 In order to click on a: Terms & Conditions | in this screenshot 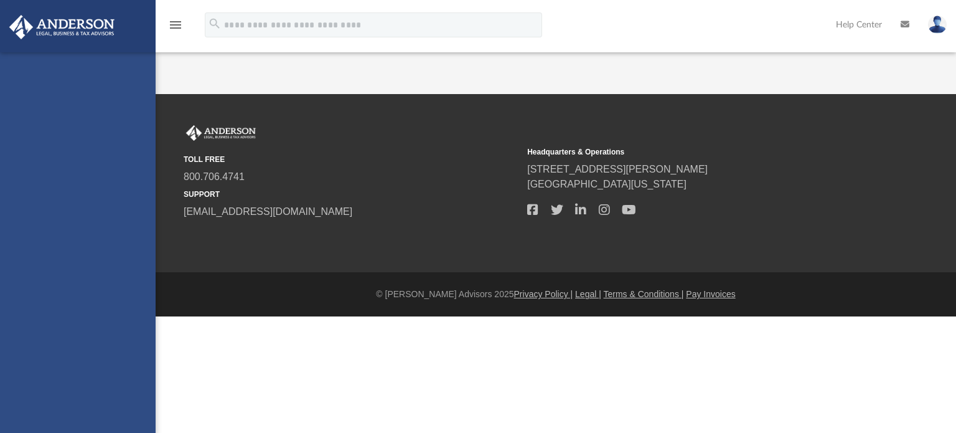, I will do `click(644, 294)`.